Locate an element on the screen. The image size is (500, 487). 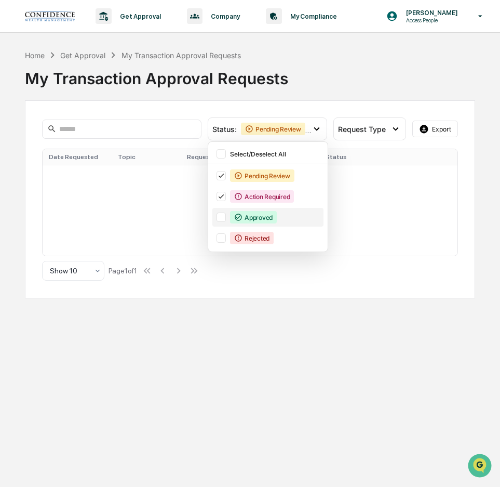
p: Get Approval is located at coordinates (139, 16).